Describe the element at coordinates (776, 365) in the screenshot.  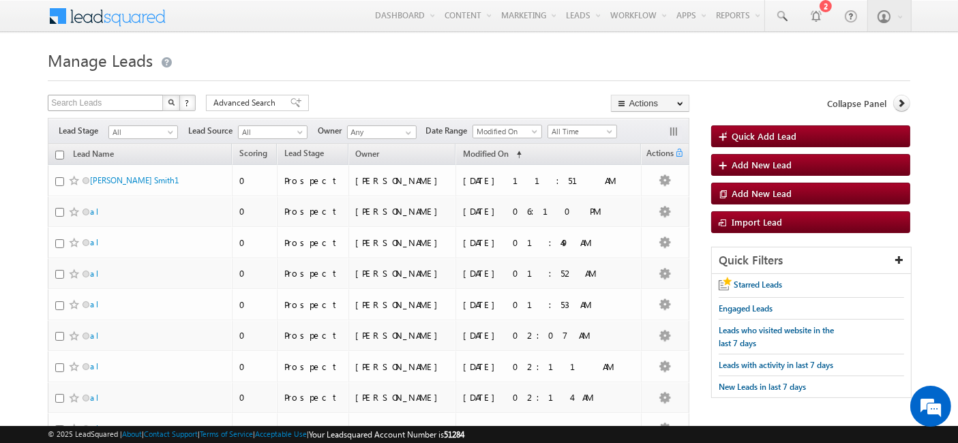
I see `span: Leads with activity in last 7 days` at that location.